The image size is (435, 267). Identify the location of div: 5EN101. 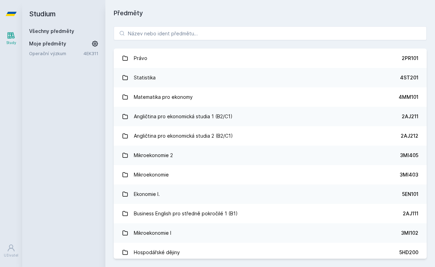
(410, 194).